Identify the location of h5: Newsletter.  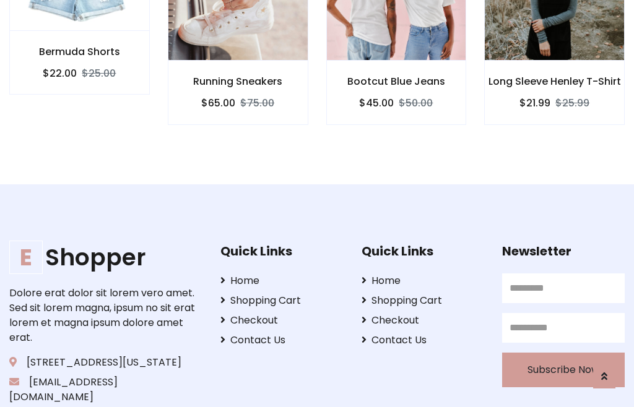
(563, 251).